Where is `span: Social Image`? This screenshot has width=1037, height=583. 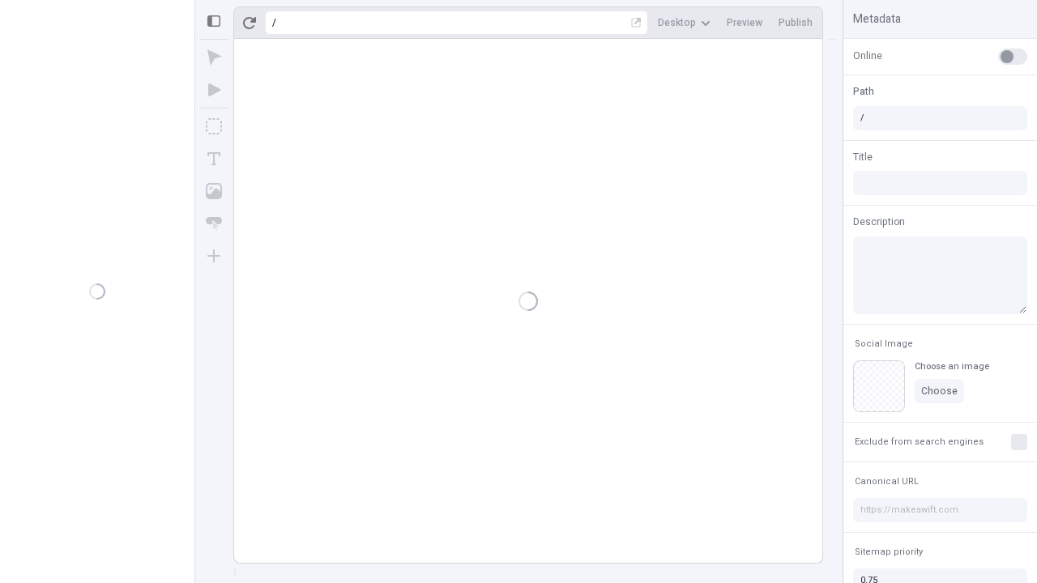 span: Social Image is located at coordinates (884, 343).